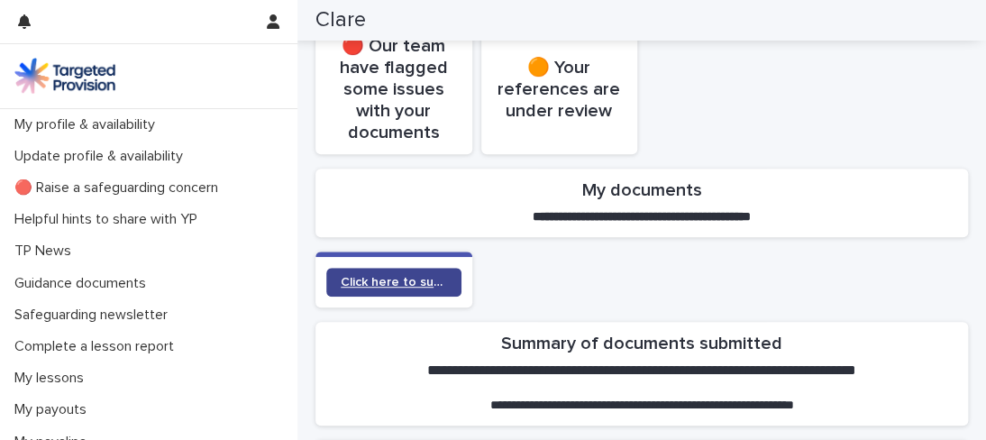 Image resolution: width=986 pixels, height=440 pixels. Describe the element at coordinates (54, 409) in the screenshot. I see `p: My payouts` at that location.